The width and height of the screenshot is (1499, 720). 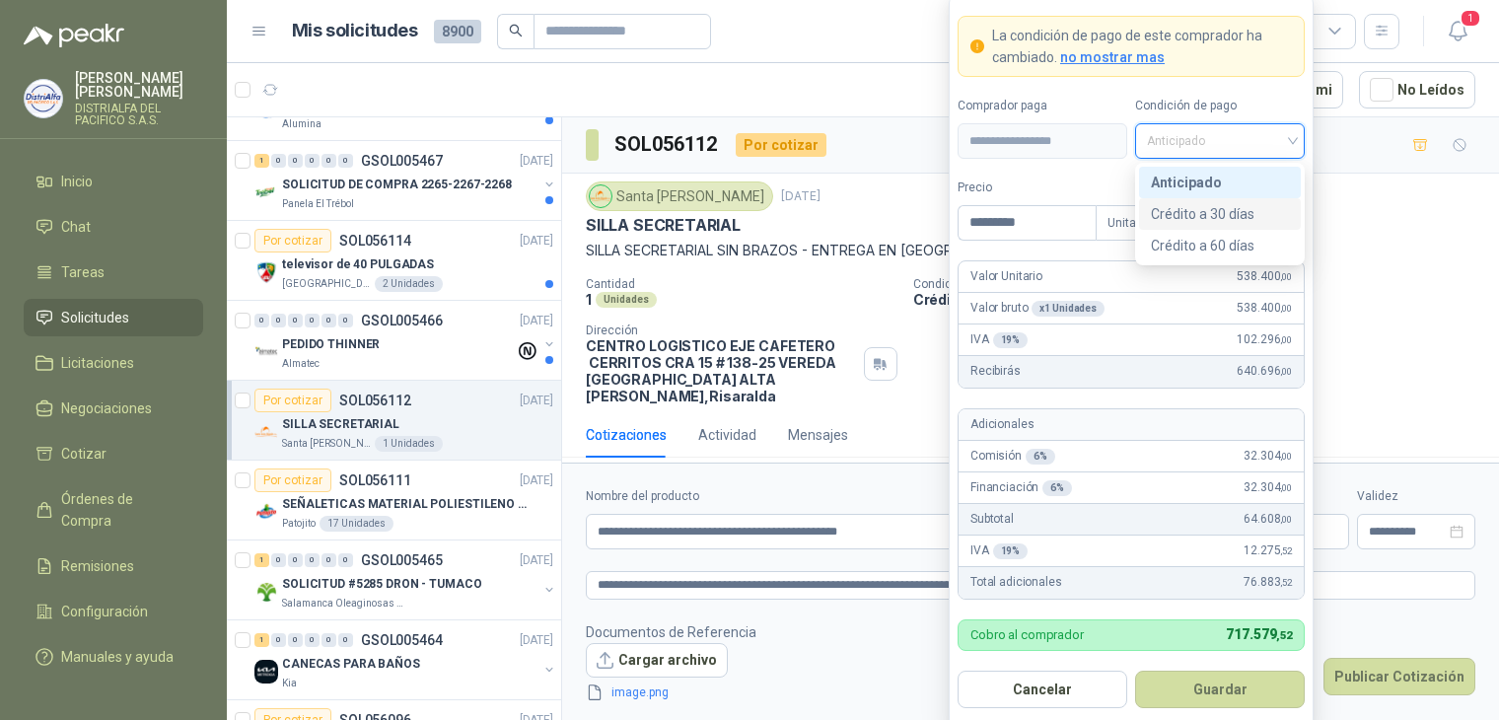 I want to click on button: No Leídos, so click(x=1417, y=90).